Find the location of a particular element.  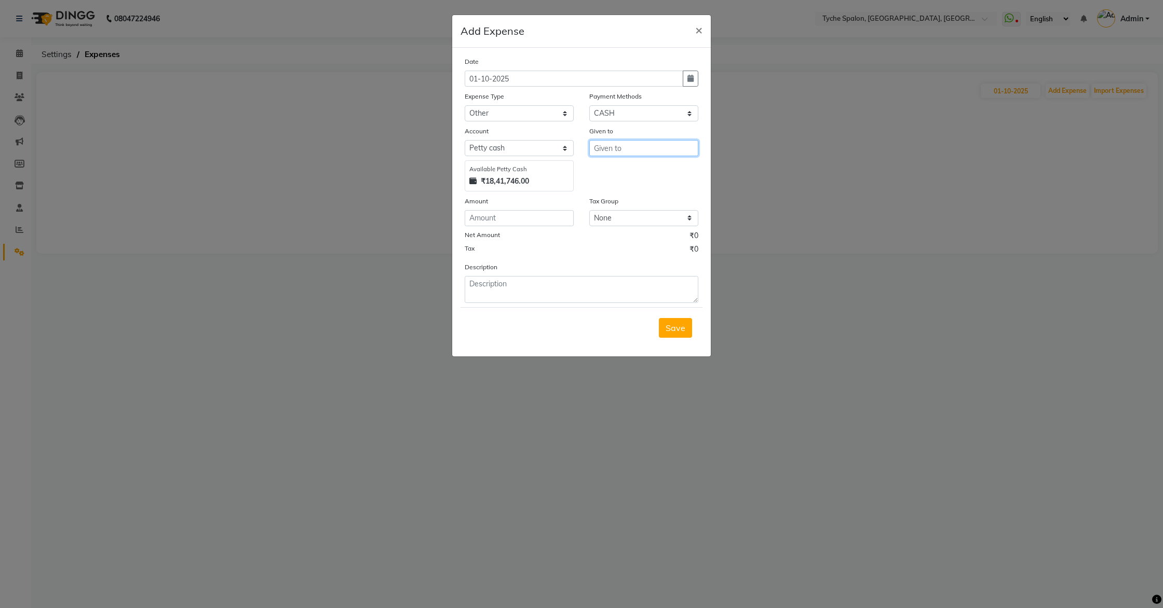

label: Amount is located at coordinates (476, 201).